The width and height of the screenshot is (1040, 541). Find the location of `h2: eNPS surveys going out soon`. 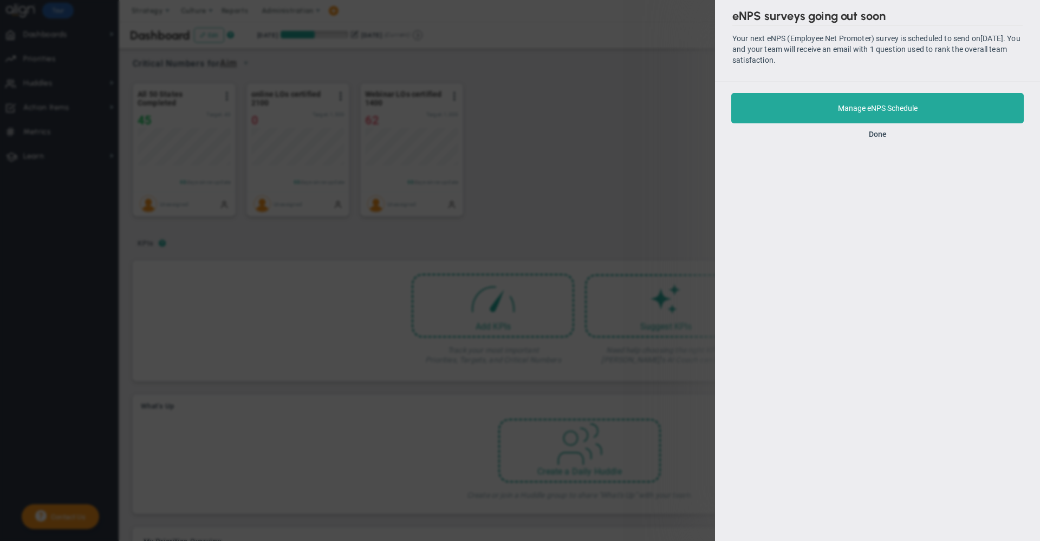

h2: eNPS surveys going out soon is located at coordinates (877, 17).